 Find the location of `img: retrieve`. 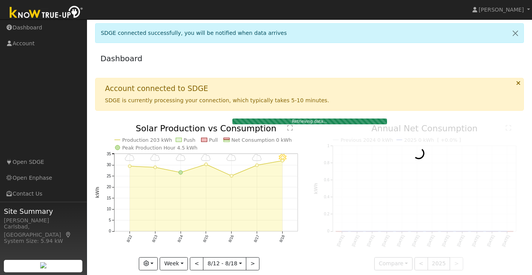

img: retrieve is located at coordinates (43, 265).